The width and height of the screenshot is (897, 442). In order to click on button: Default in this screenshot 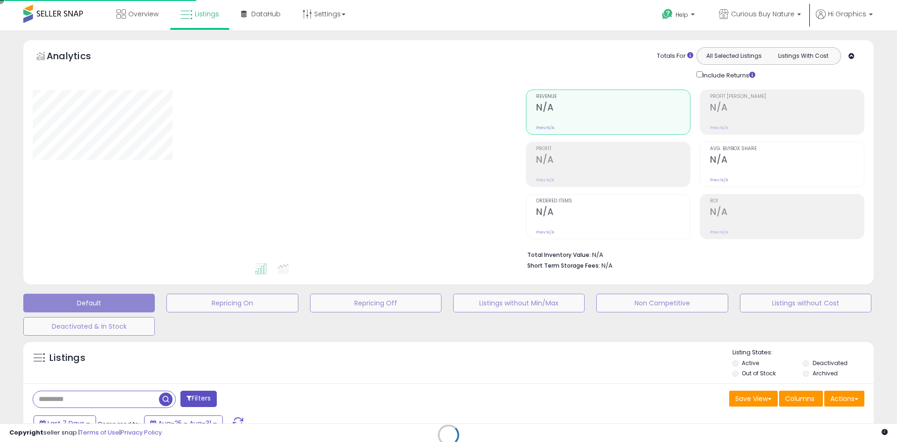, I will do `click(89, 303)`.